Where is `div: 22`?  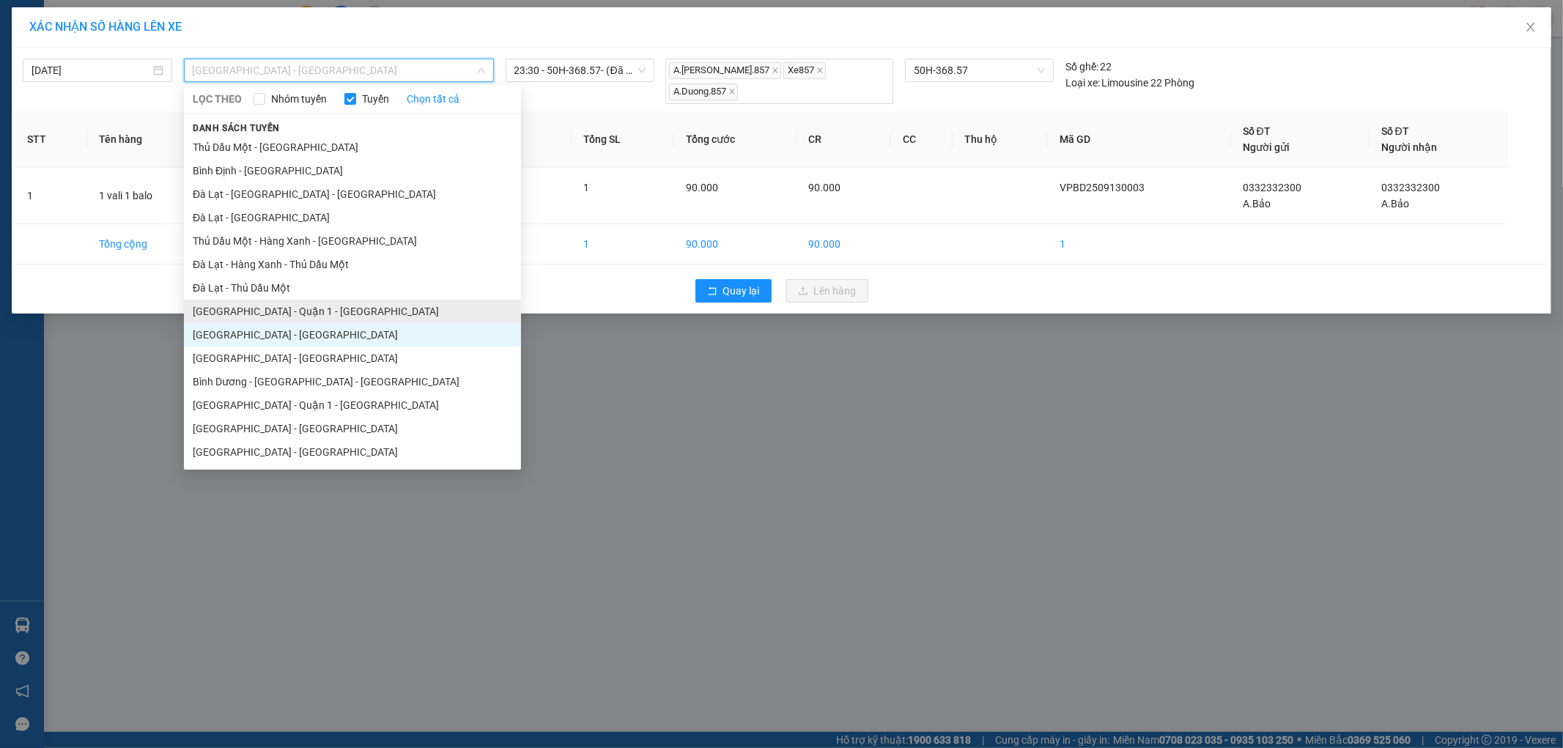 div: 22 is located at coordinates (1089, 67).